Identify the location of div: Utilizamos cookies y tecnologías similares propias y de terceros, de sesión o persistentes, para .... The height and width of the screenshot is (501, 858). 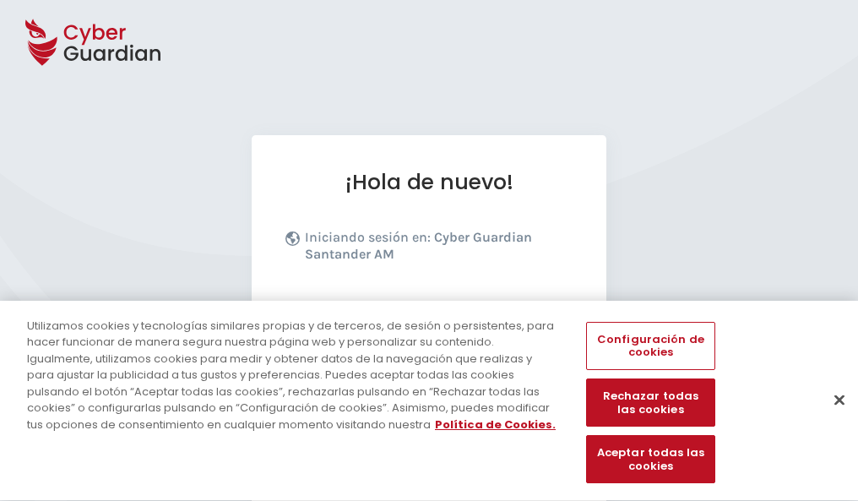
(294, 375).